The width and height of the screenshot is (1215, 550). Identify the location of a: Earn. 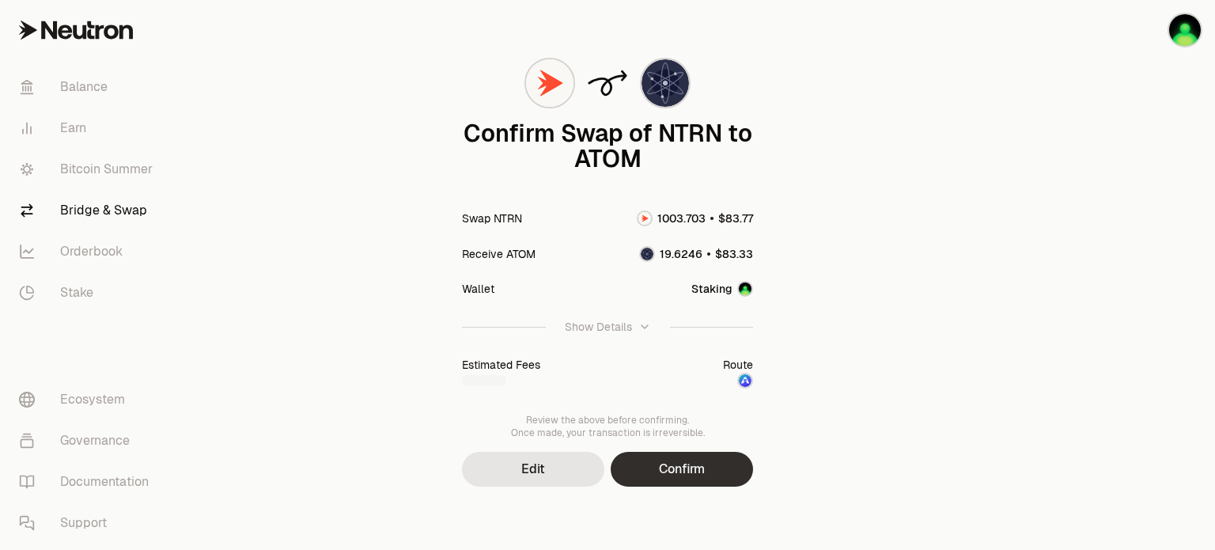
(89, 128).